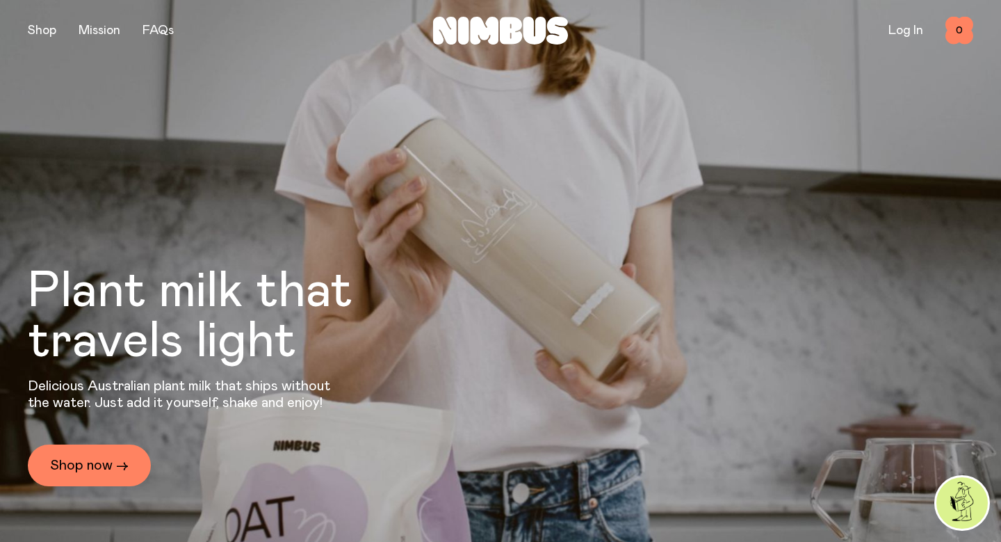 The width and height of the screenshot is (1001, 542). I want to click on span: 0, so click(959, 31).